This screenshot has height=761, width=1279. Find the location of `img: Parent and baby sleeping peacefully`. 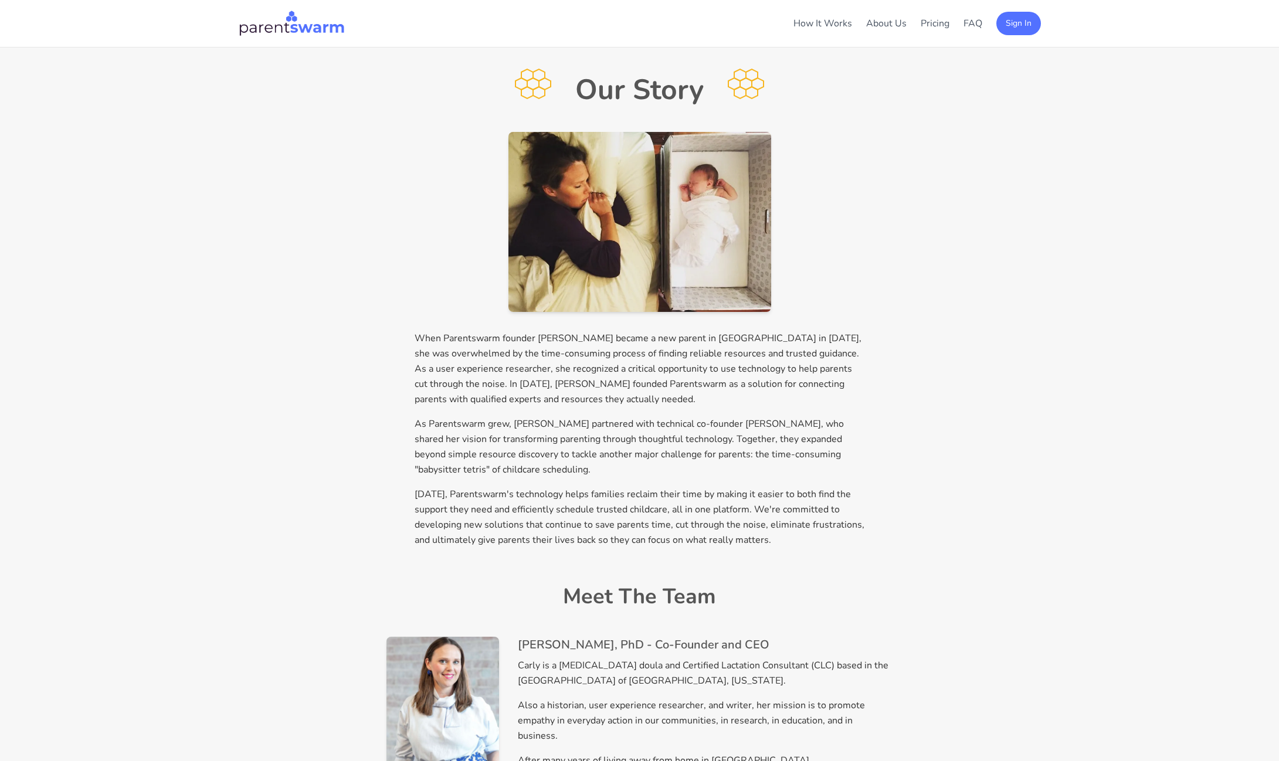

img: Parent and baby sleeping peacefully is located at coordinates (640, 222).